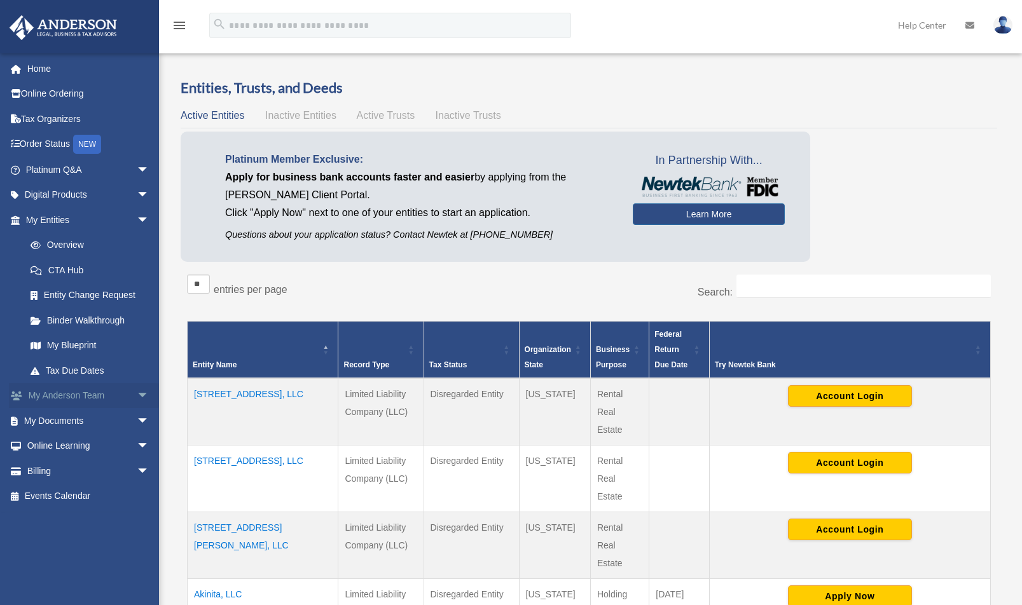  Describe the element at coordinates (612, 357) in the screenshot. I see `span: Business Purpose` at that location.